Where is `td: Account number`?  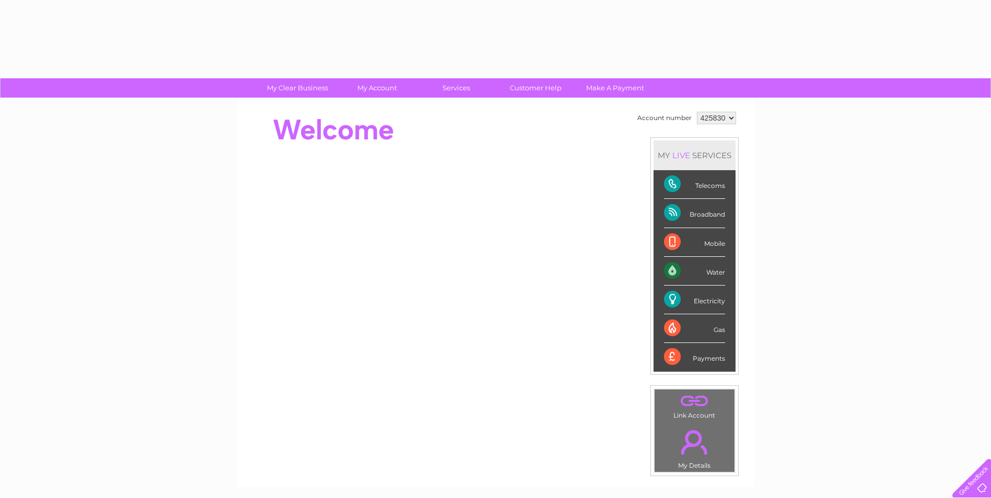
td: Account number is located at coordinates (665, 118).